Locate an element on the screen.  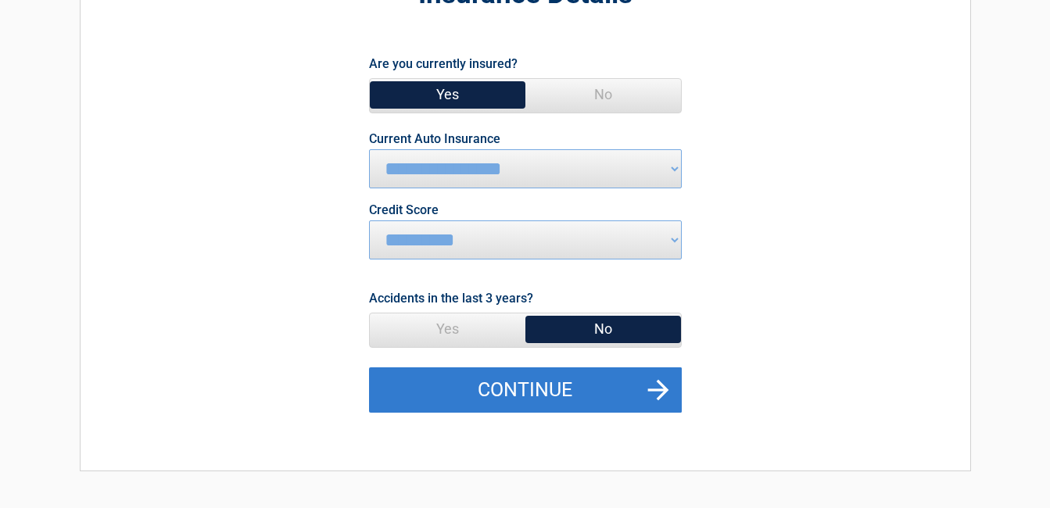
button: Continue is located at coordinates (526, 390).